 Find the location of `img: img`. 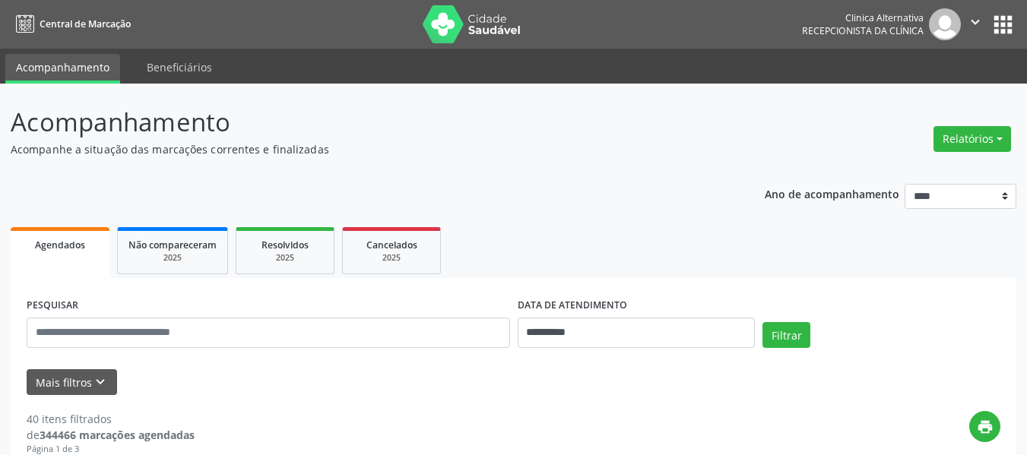

img: img is located at coordinates (945, 24).